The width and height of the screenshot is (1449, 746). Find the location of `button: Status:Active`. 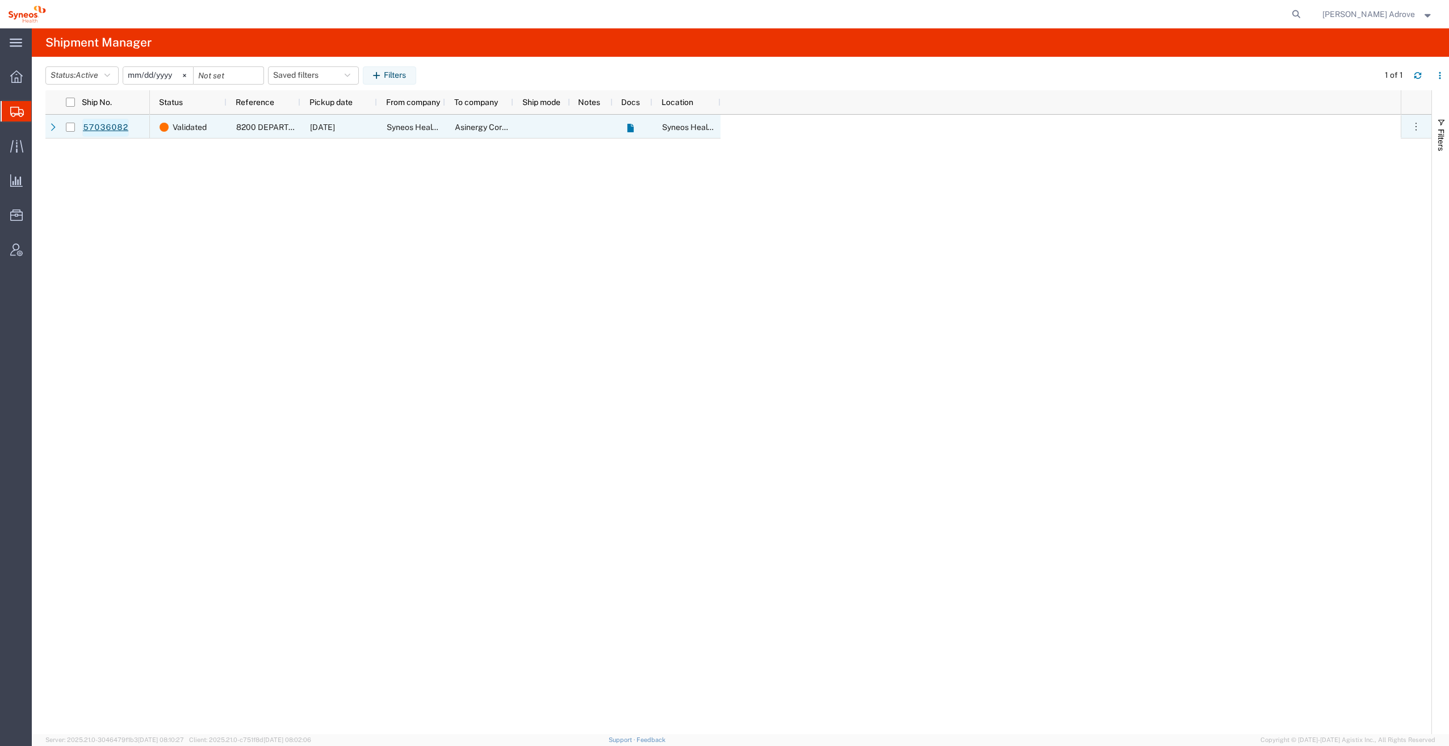

button: Status:Active is located at coordinates (82, 76).